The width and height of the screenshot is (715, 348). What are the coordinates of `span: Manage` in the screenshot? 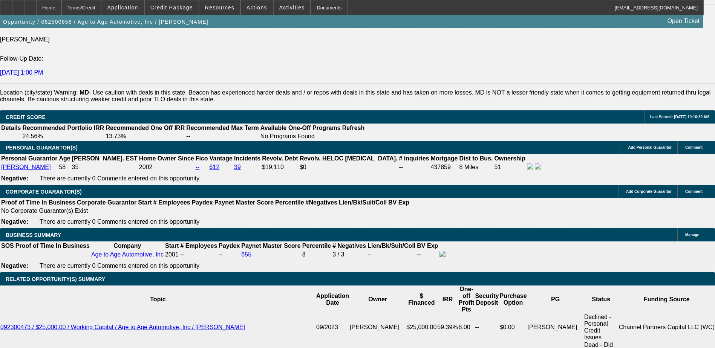 It's located at (692, 235).